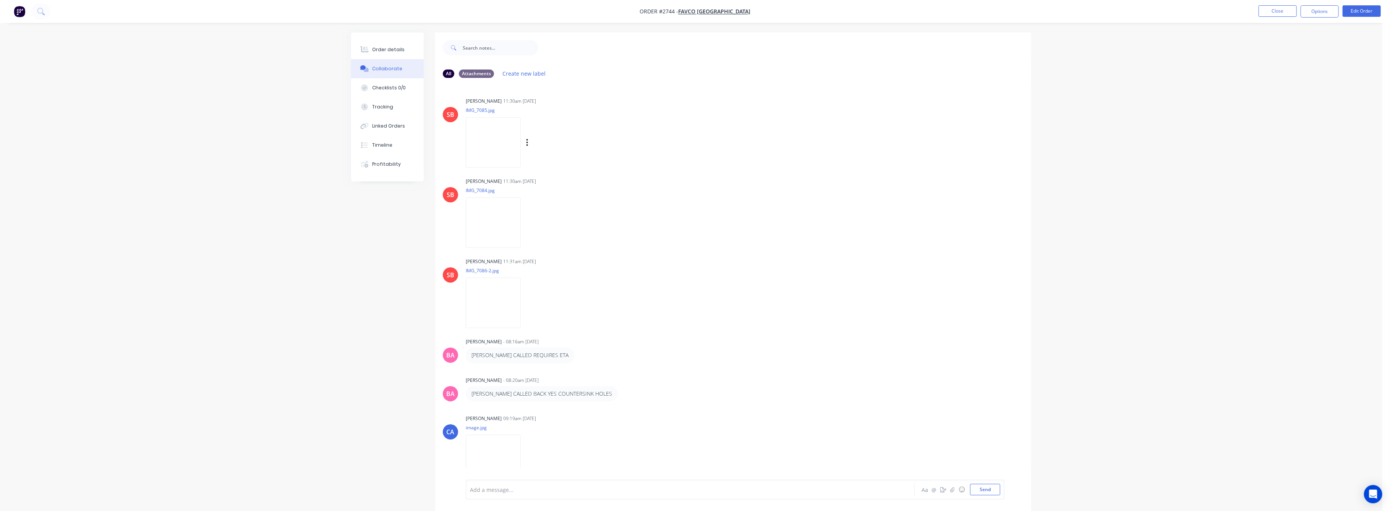 This screenshot has width=1390, height=511. Describe the element at coordinates (387, 164) in the screenshot. I see `button: Profitability` at that location.